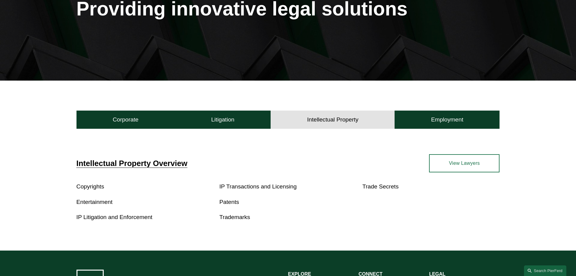  Describe the element at coordinates (235, 217) in the screenshot. I see `a: Trademarks` at that location.